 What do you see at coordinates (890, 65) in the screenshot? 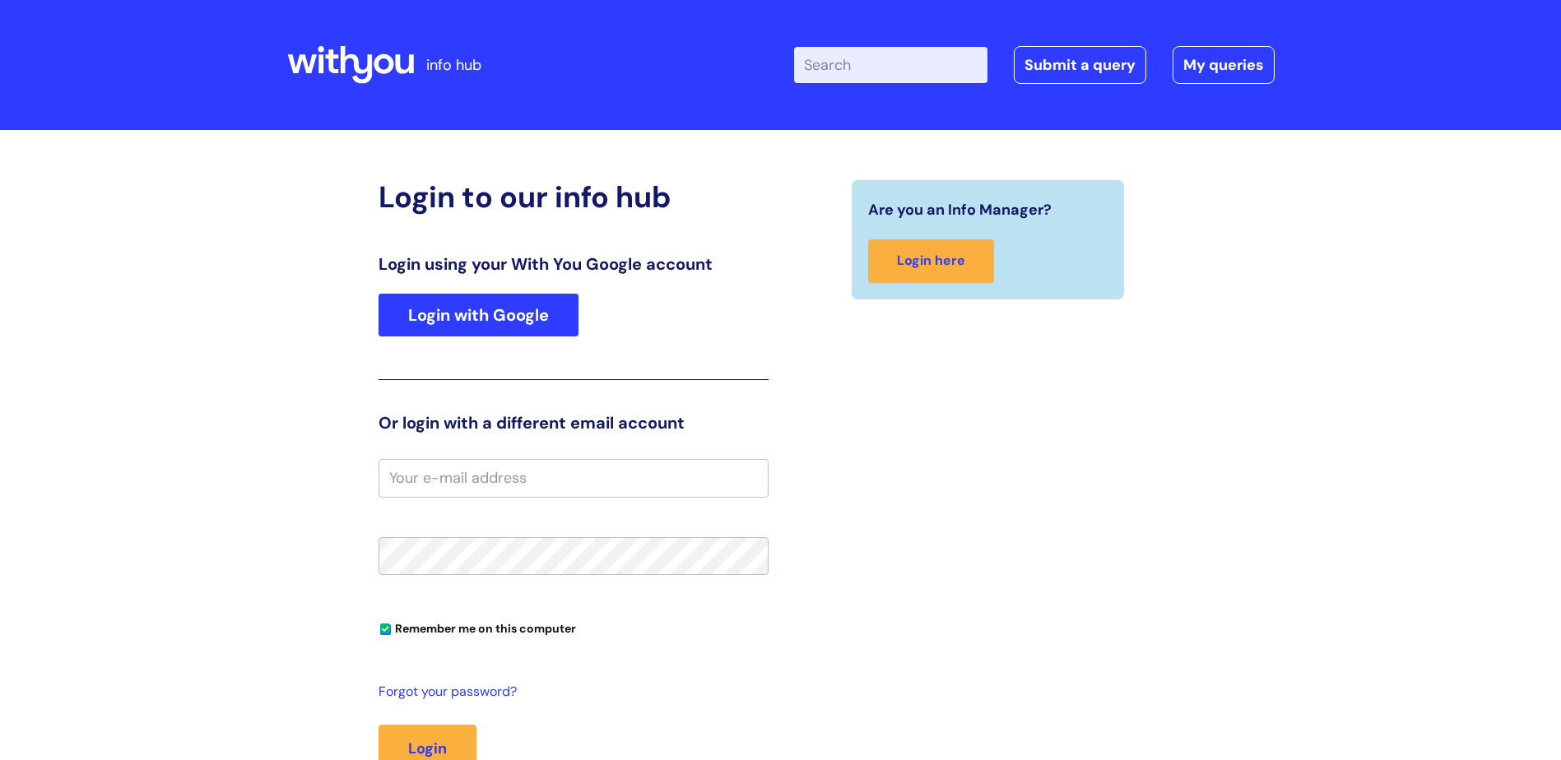
I see `input: Search` at bounding box center [890, 65].